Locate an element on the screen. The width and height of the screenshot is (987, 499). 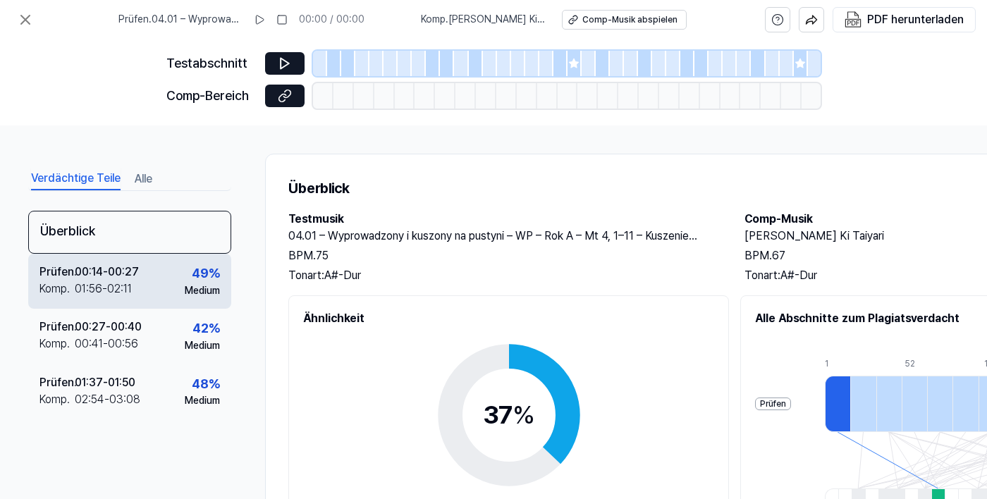
img: Aktie is located at coordinates (811, 20).